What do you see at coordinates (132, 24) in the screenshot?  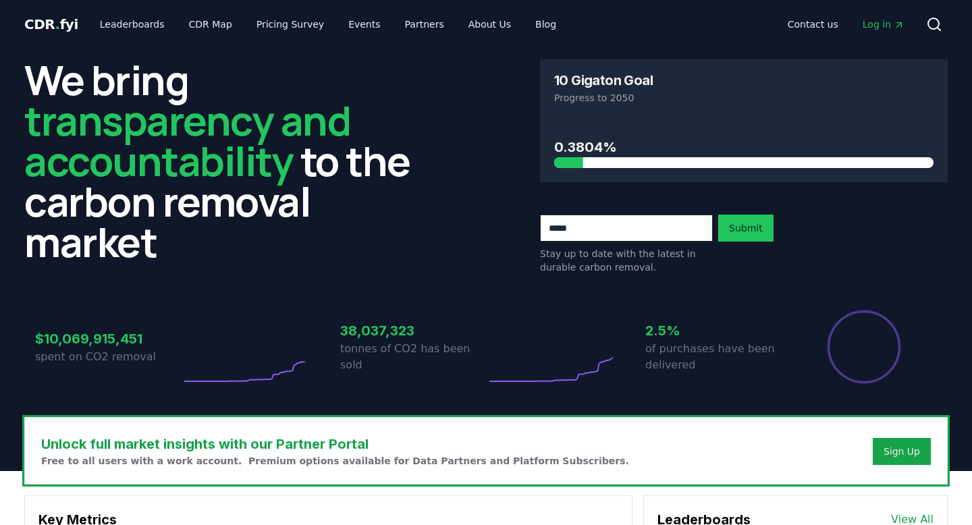 I see `a: Leaderboards` at bounding box center [132, 24].